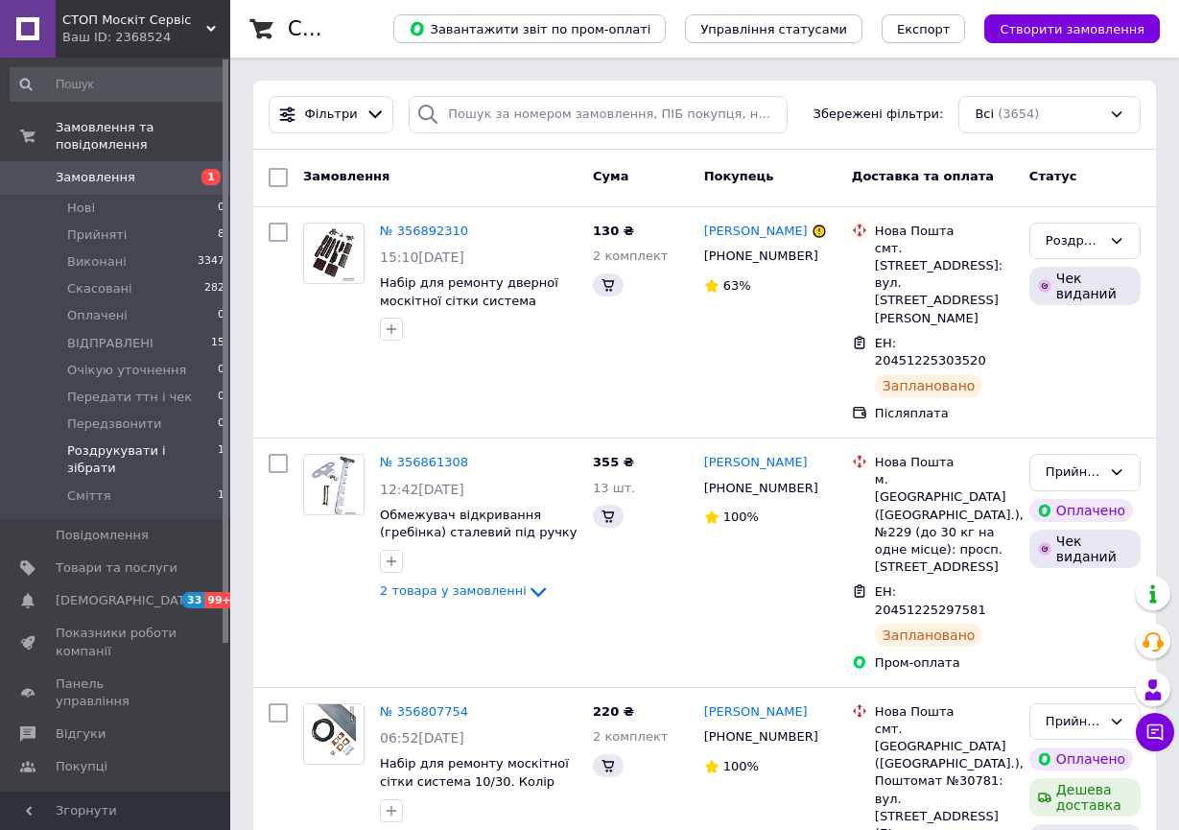 This screenshot has height=830, width=1179. I want to click on span: Покупець, so click(739, 176).